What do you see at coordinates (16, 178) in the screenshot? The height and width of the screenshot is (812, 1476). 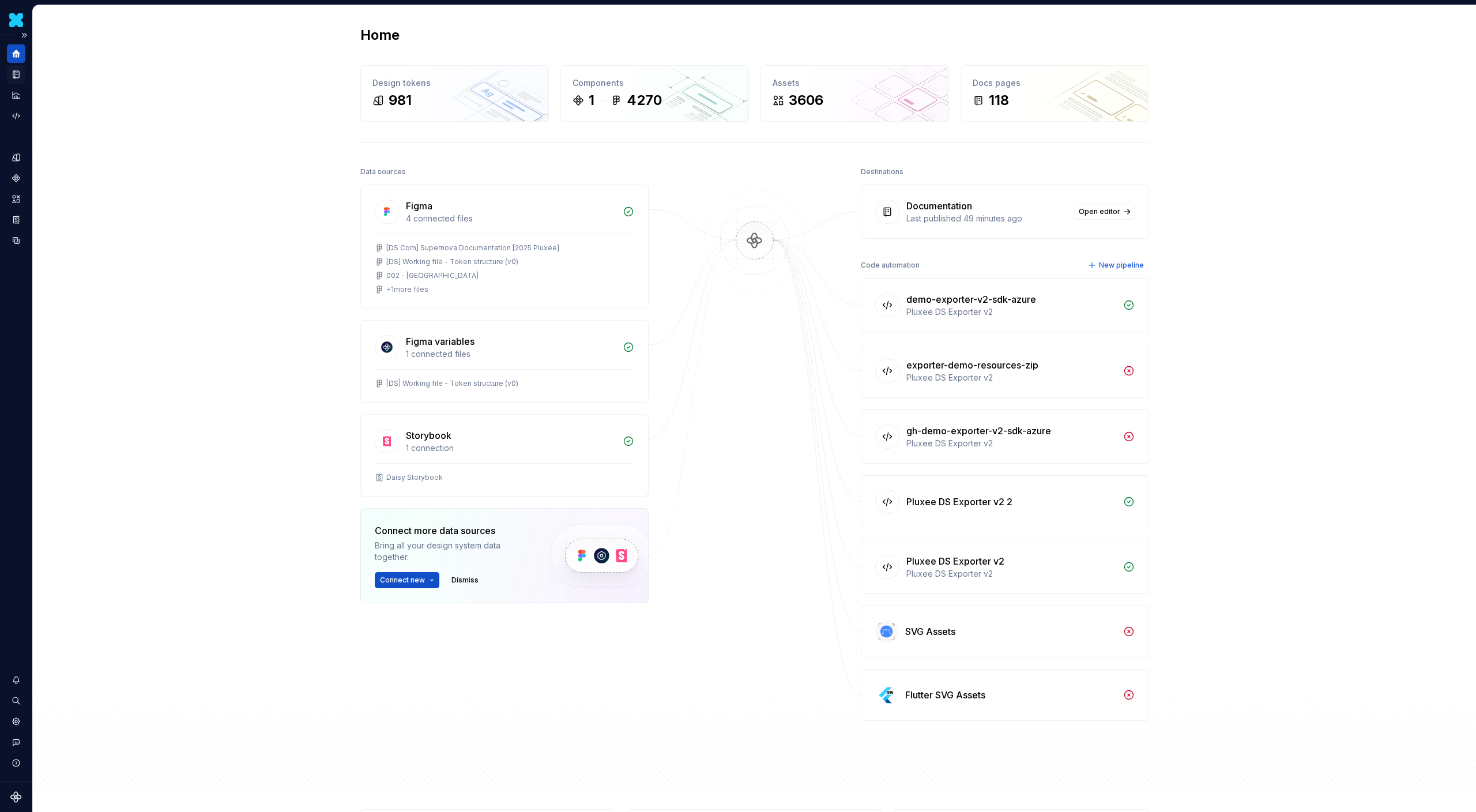 I see `a: Components` at bounding box center [16, 178].